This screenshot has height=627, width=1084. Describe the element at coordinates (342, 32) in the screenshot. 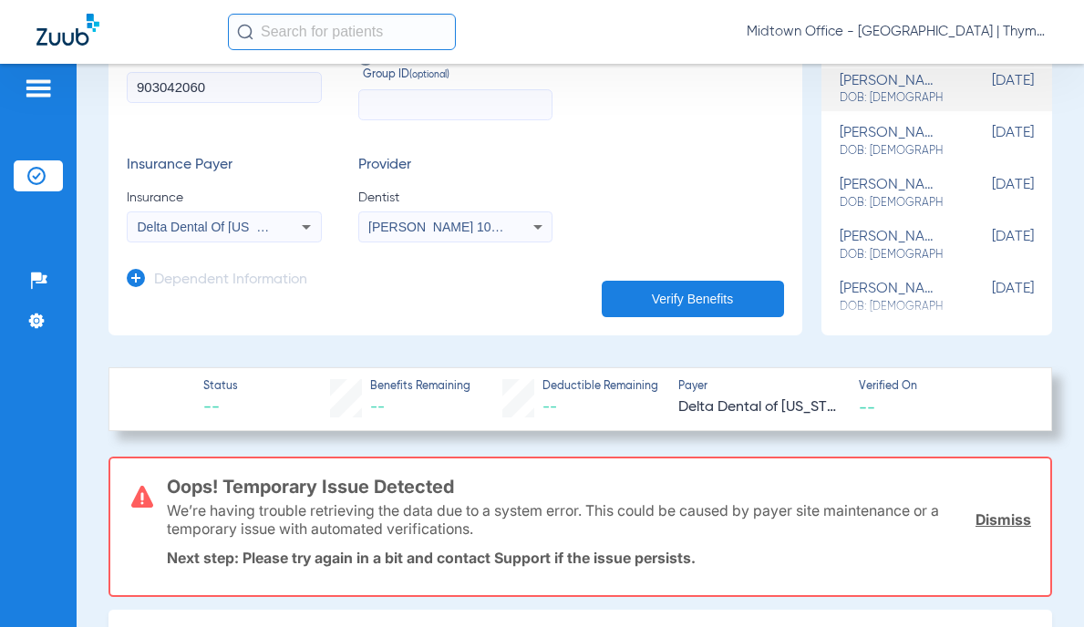

I see `input: Search for patients` at that location.